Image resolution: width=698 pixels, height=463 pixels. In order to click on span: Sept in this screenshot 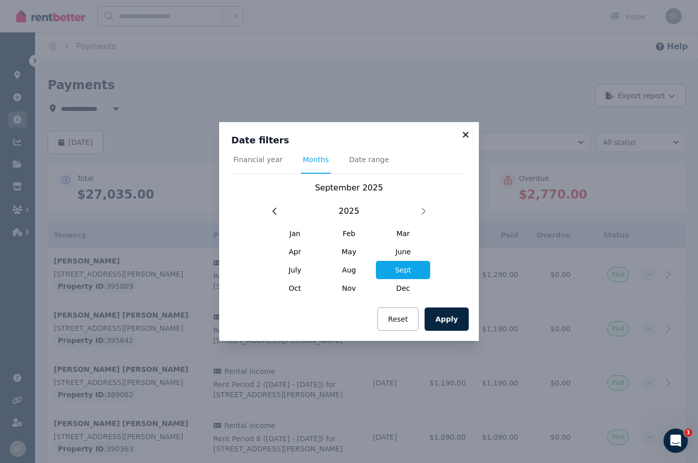, I will do `click(403, 270)`.